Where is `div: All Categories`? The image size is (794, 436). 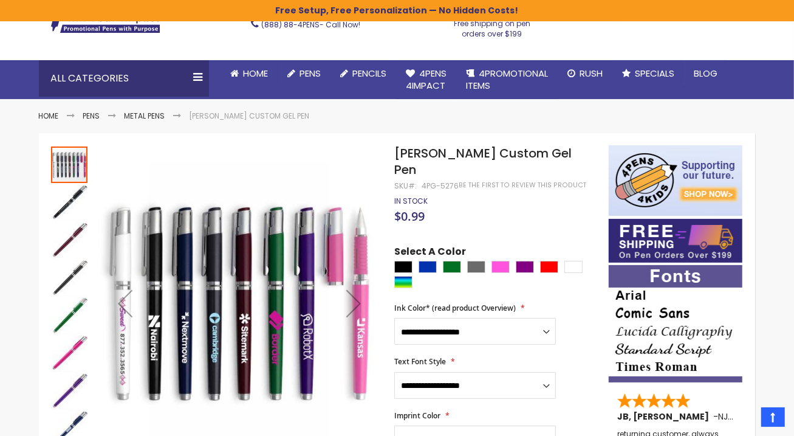 div: All Categories is located at coordinates (124, 78).